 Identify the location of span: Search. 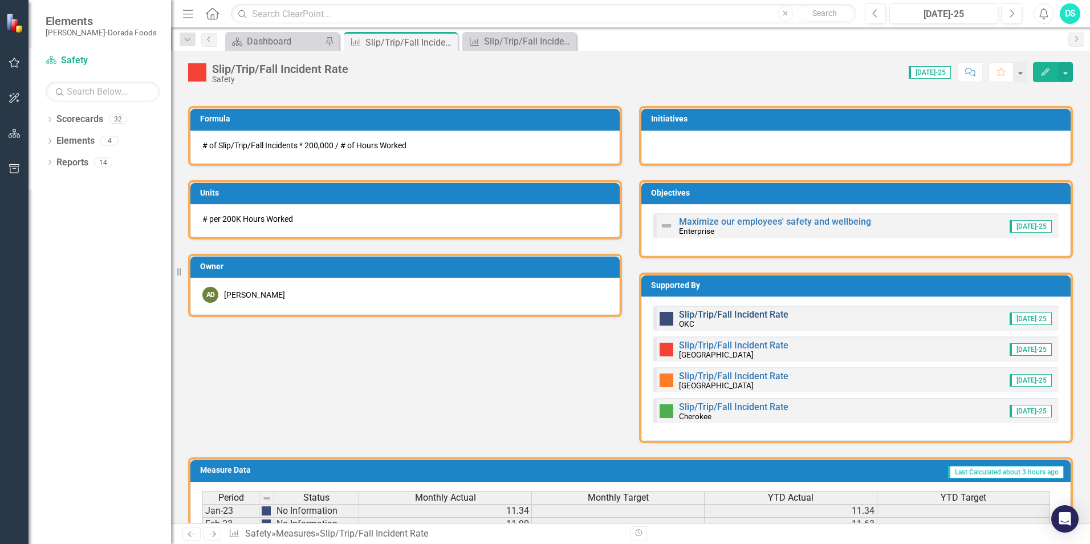
(824, 13).